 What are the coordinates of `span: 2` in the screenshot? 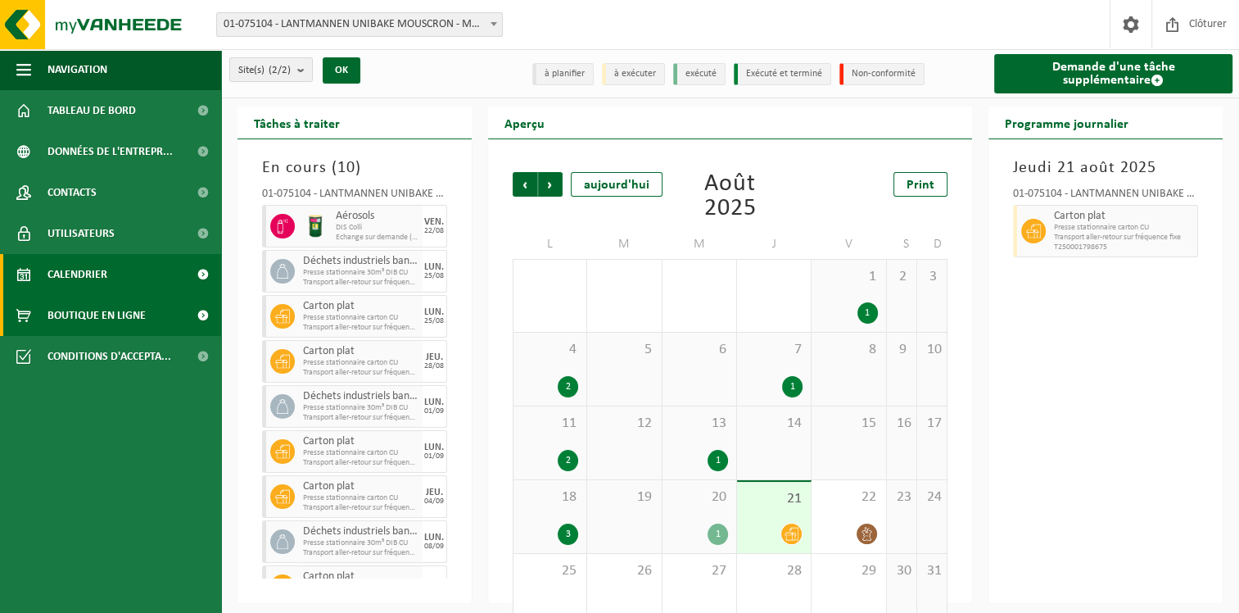 It's located at (902, 277).